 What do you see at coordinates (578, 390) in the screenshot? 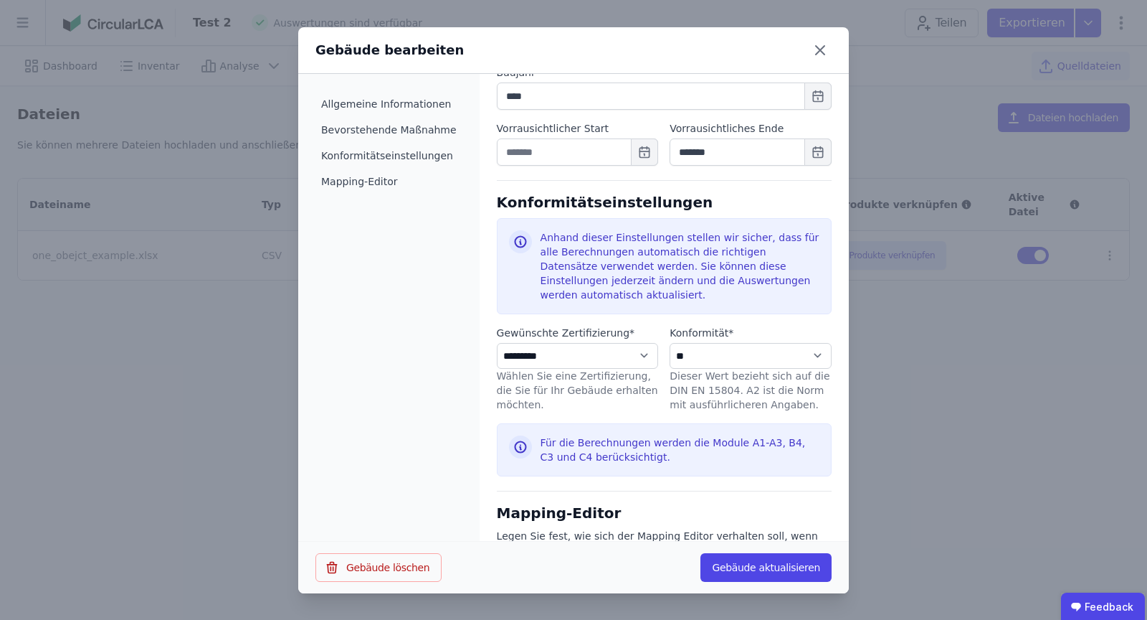
I see `div: Wählen Sie eine Zertifizierung, die Sie für Ihr Gebäude erhalten möchten.` at bounding box center [578, 390].